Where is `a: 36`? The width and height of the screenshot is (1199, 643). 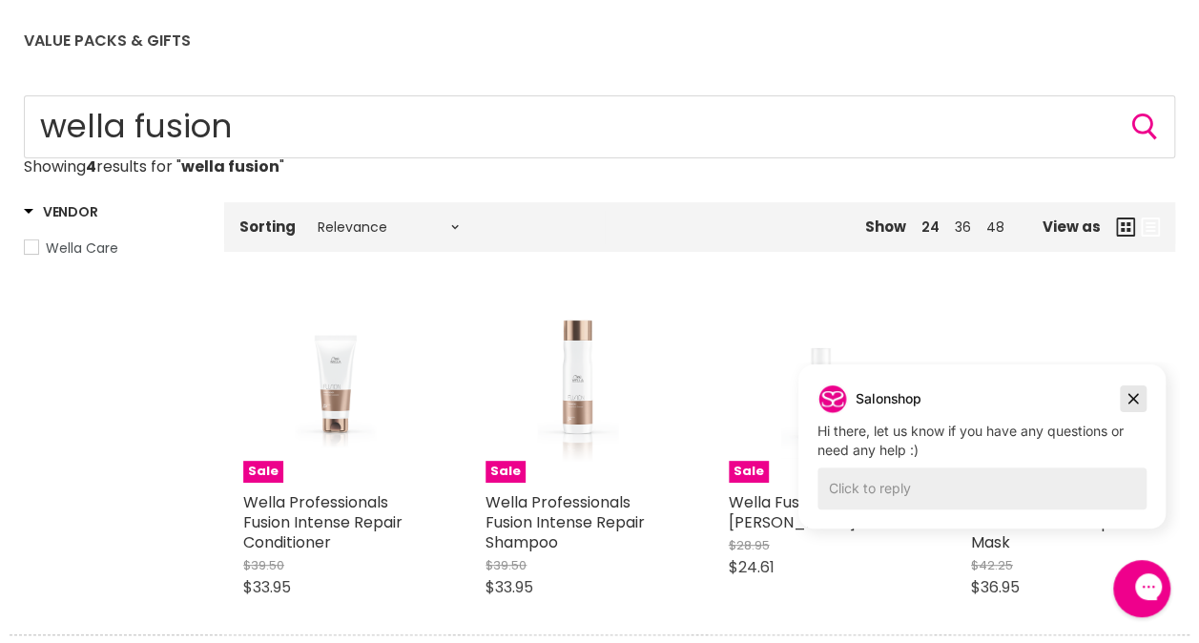
a: 36 is located at coordinates (962, 227).